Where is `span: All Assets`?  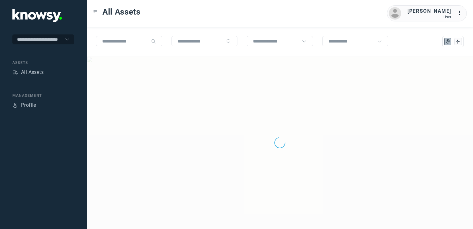
span: All Assets is located at coordinates (121, 12).